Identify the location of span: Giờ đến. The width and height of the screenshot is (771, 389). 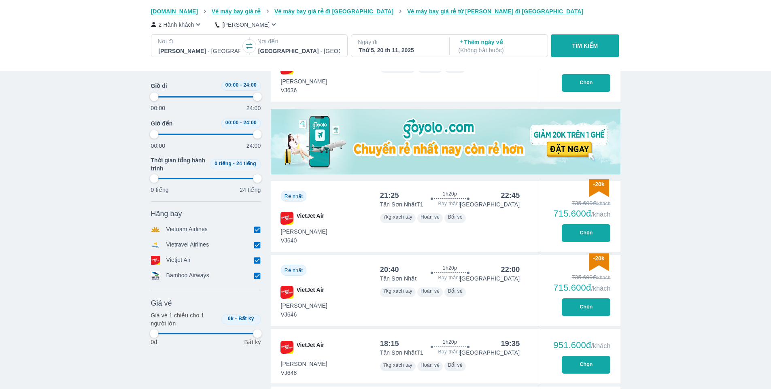
(162, 123).